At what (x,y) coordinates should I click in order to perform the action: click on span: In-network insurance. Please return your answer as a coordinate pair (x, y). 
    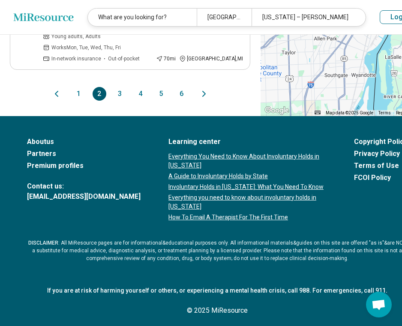
    Looking at the image, I should click on (76, 59).